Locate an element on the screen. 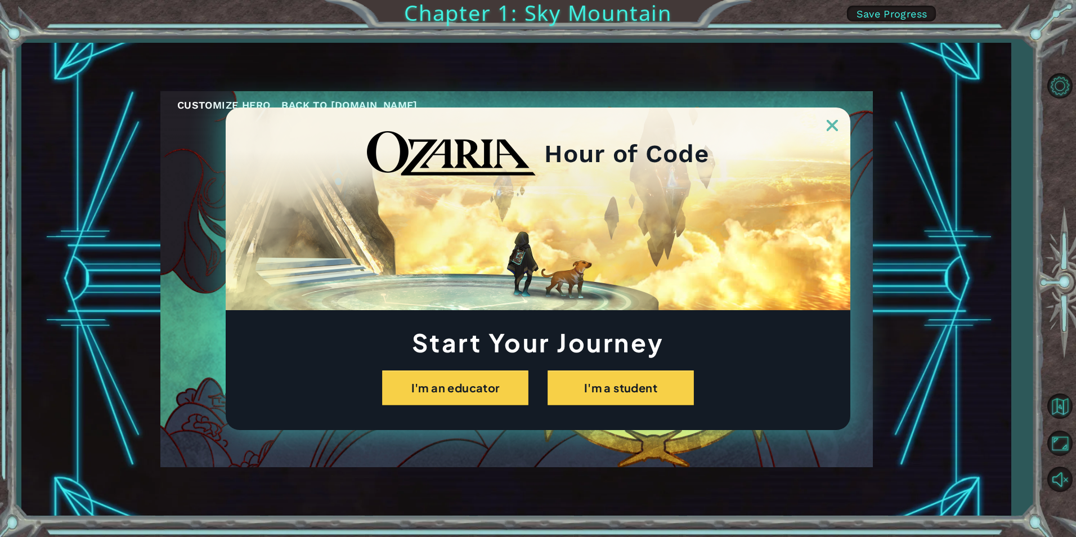  h2: Hour of Code is located at coordinates (626, 154).